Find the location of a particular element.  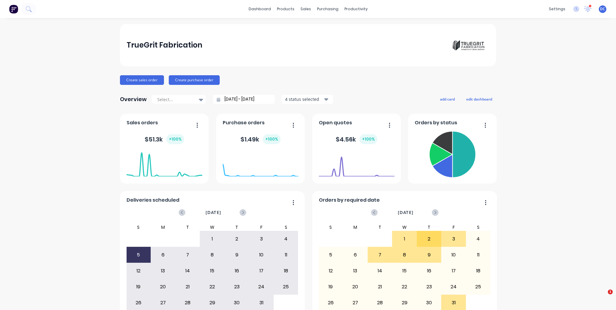

div: sales is located at coordinates (306, 9).